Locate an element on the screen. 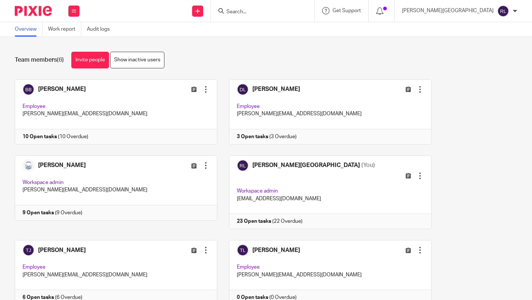 The height and width of the screenshot is (300, 532). h1: Team members is located at coordinates (39, 60).